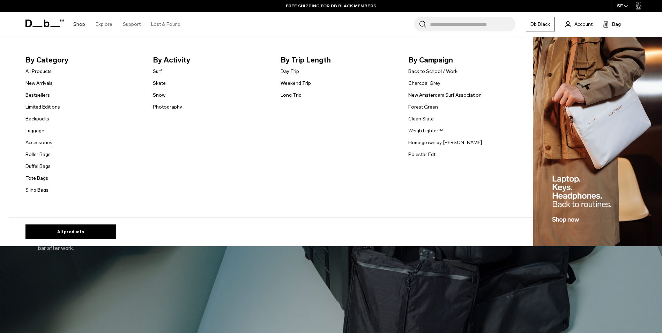  Describe the element at coordinates (424, 83) in the screenshot. I see `a: Charcoal Grey` at that location.